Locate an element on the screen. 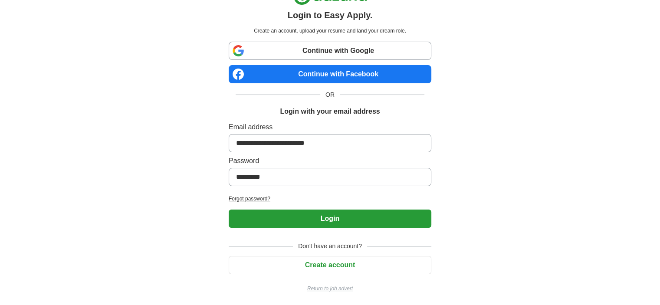  a: Return to job advert is located at coordinates (330, 289).